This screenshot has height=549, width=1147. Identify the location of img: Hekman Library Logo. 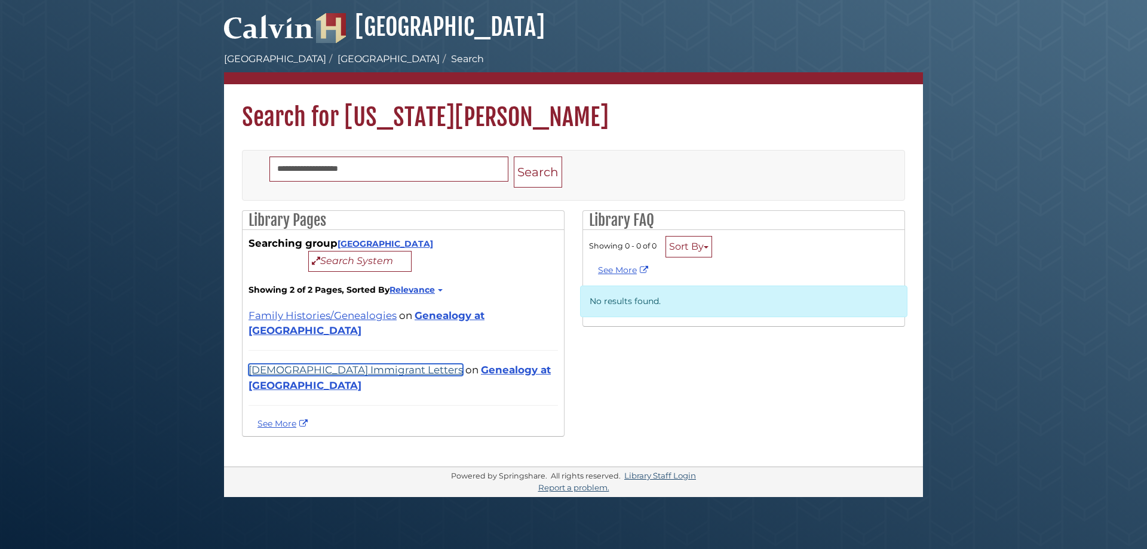
(331, 28).